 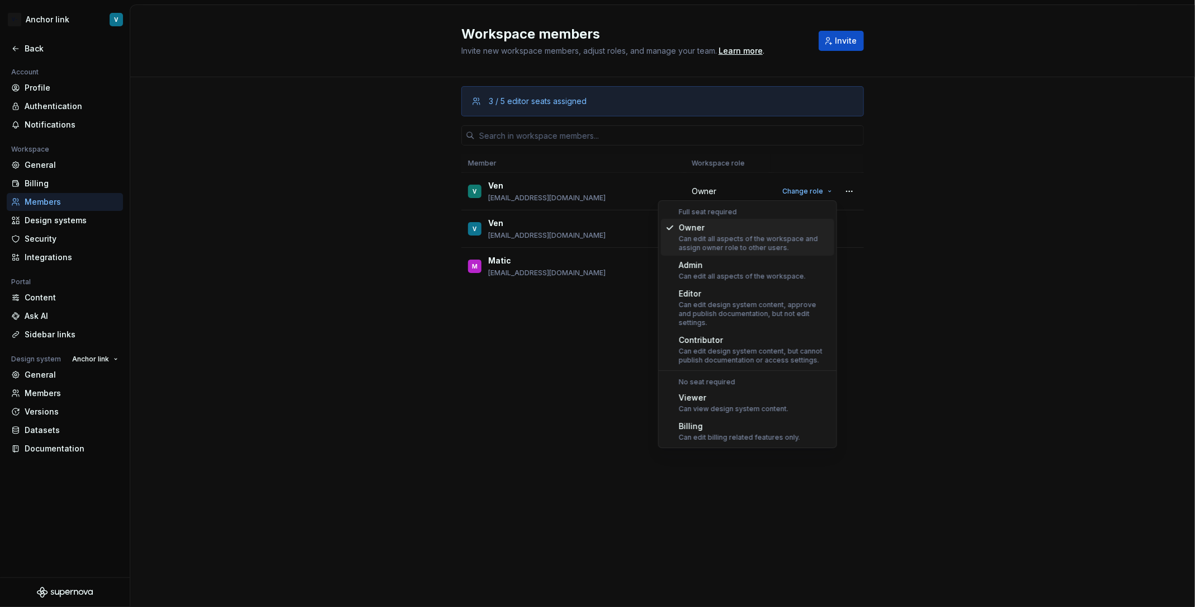 What do you see at coordinates (65, 183) in the screenshot?
I see `a: Billing` at bounding box center [65, 183].